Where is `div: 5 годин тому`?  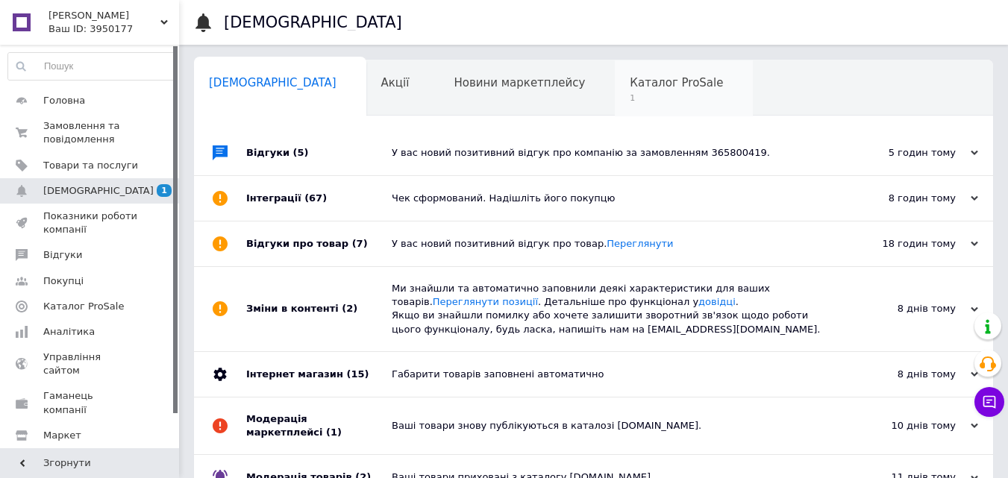 div: 5 годин тому is located at coordinates (904, 153).